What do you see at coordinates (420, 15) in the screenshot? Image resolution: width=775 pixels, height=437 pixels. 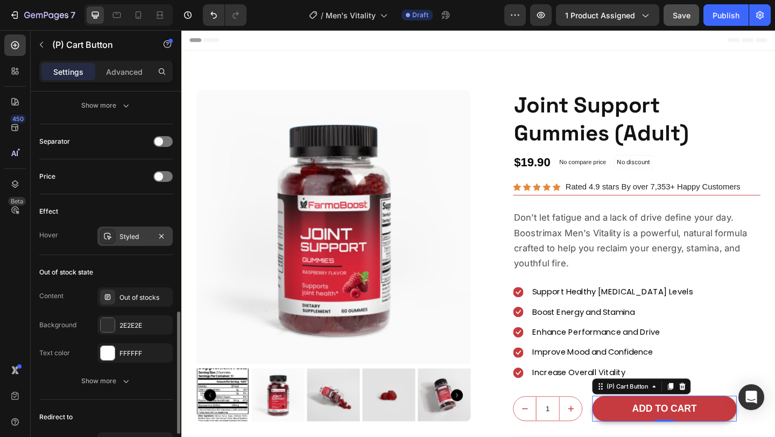 I see `span: Draft` at bounding box center [420, 15].